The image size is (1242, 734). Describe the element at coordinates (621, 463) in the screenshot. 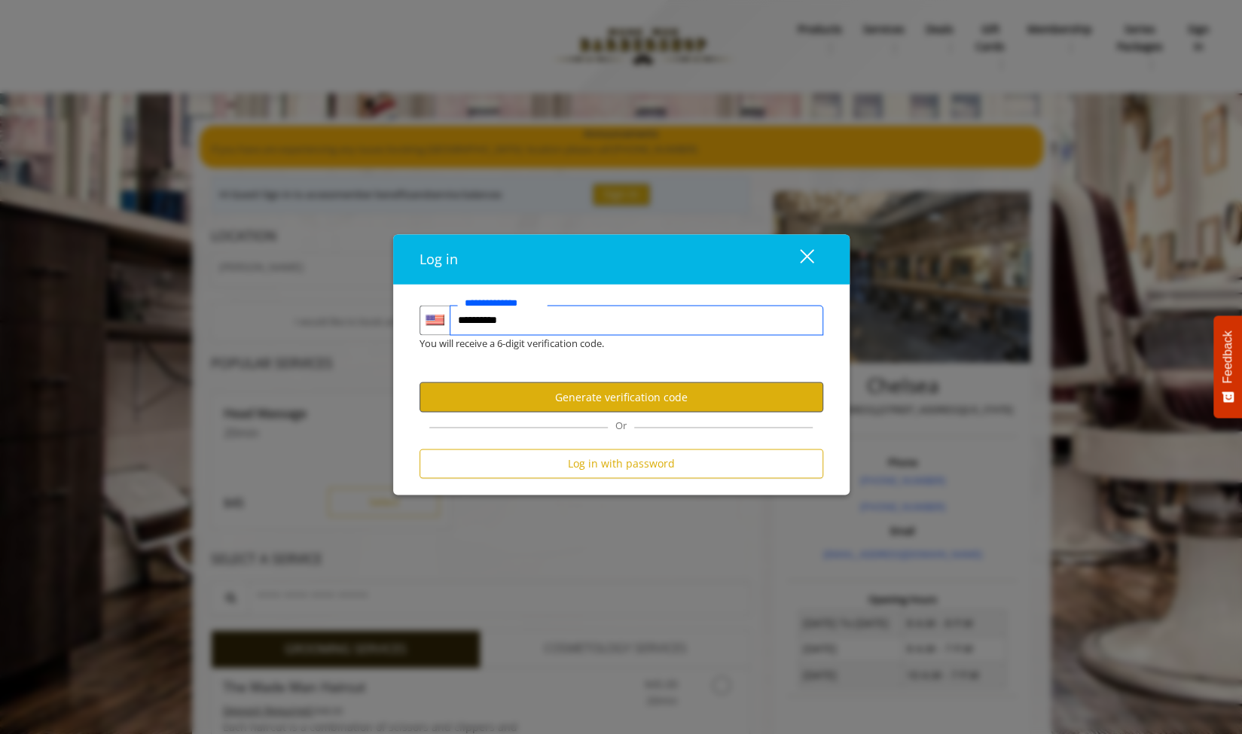

I see `button: Log in with password` at that location.